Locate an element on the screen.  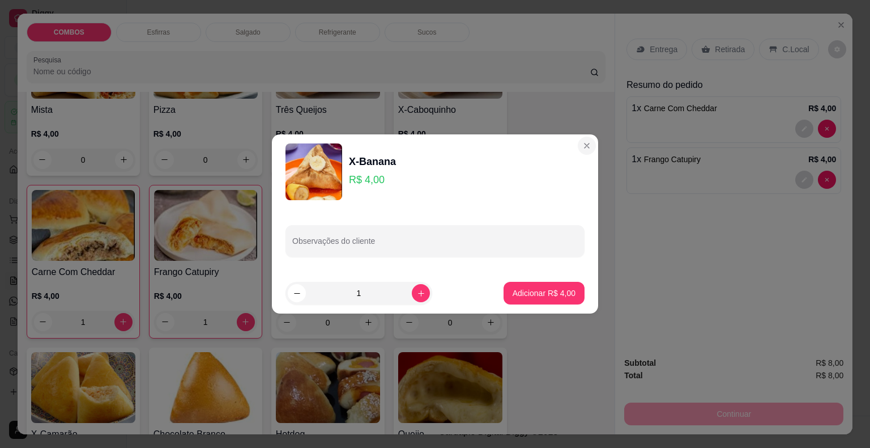
p: Adicionar R$ 4,00 is located at coordinates (544, 293).